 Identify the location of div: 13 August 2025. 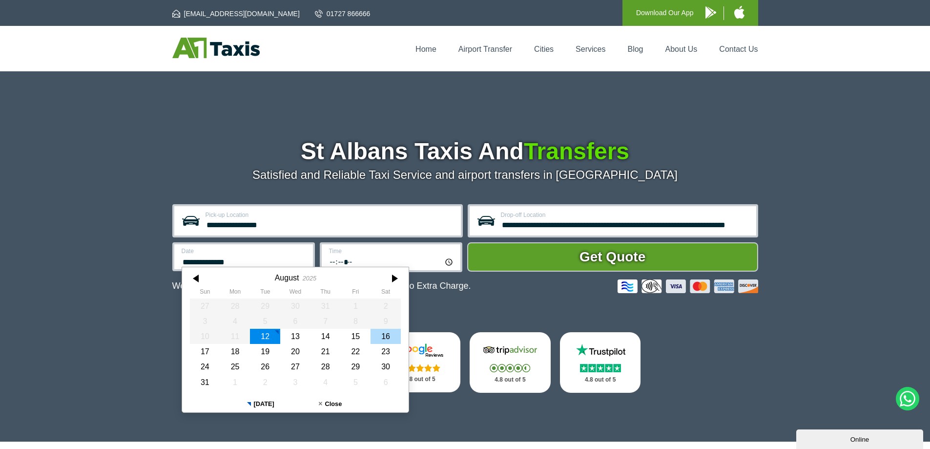
(296, 336).